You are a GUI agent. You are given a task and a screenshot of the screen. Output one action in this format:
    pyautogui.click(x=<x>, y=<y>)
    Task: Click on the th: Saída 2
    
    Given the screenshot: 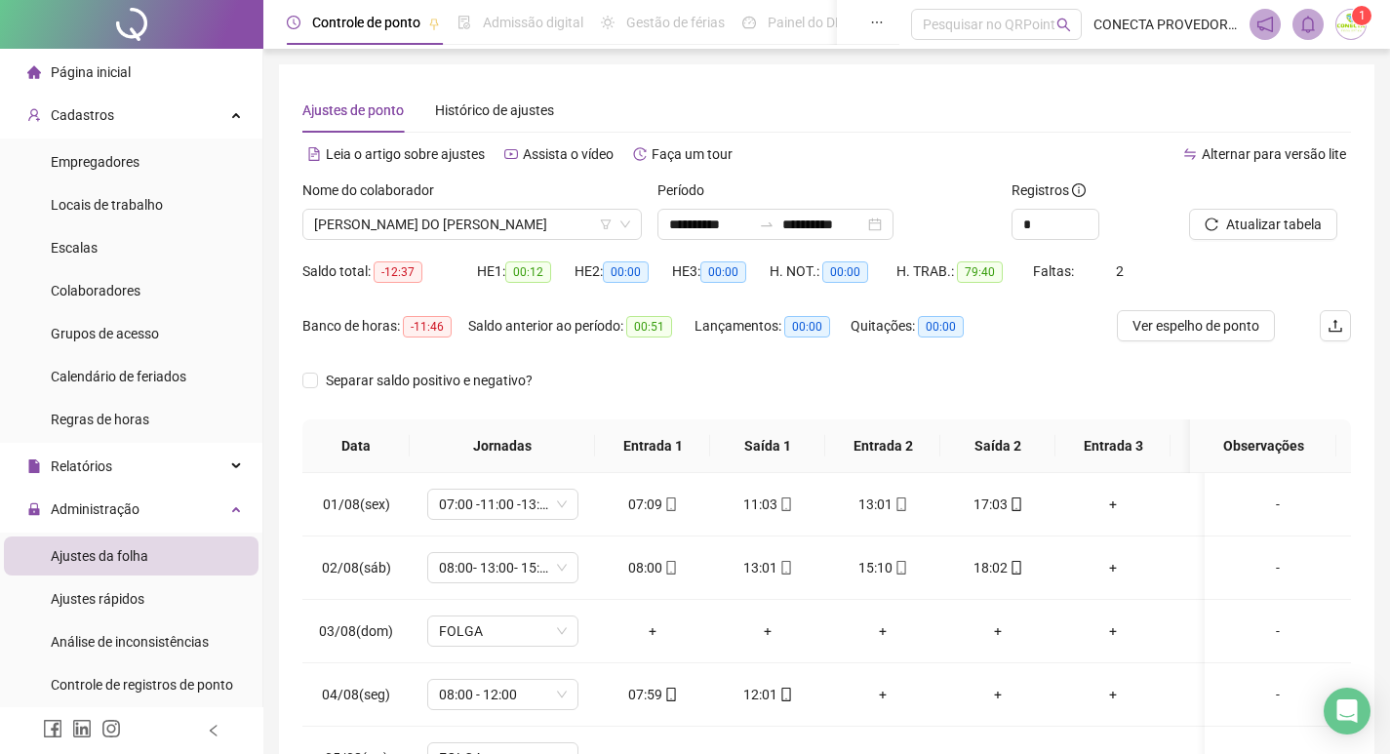 What is the action you would take?
    pyautogui.click(x=998, y=446)
    